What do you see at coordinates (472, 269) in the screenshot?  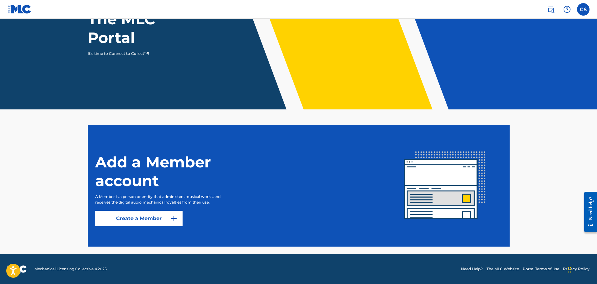 I see `a: Need Help?` at bounding box center [472, 269].